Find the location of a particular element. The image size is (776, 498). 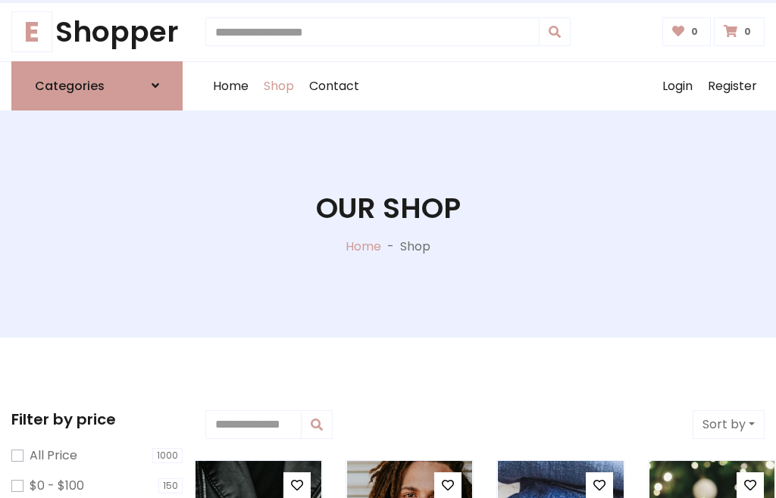

button: Sort by is located at coordinates (728, 425).